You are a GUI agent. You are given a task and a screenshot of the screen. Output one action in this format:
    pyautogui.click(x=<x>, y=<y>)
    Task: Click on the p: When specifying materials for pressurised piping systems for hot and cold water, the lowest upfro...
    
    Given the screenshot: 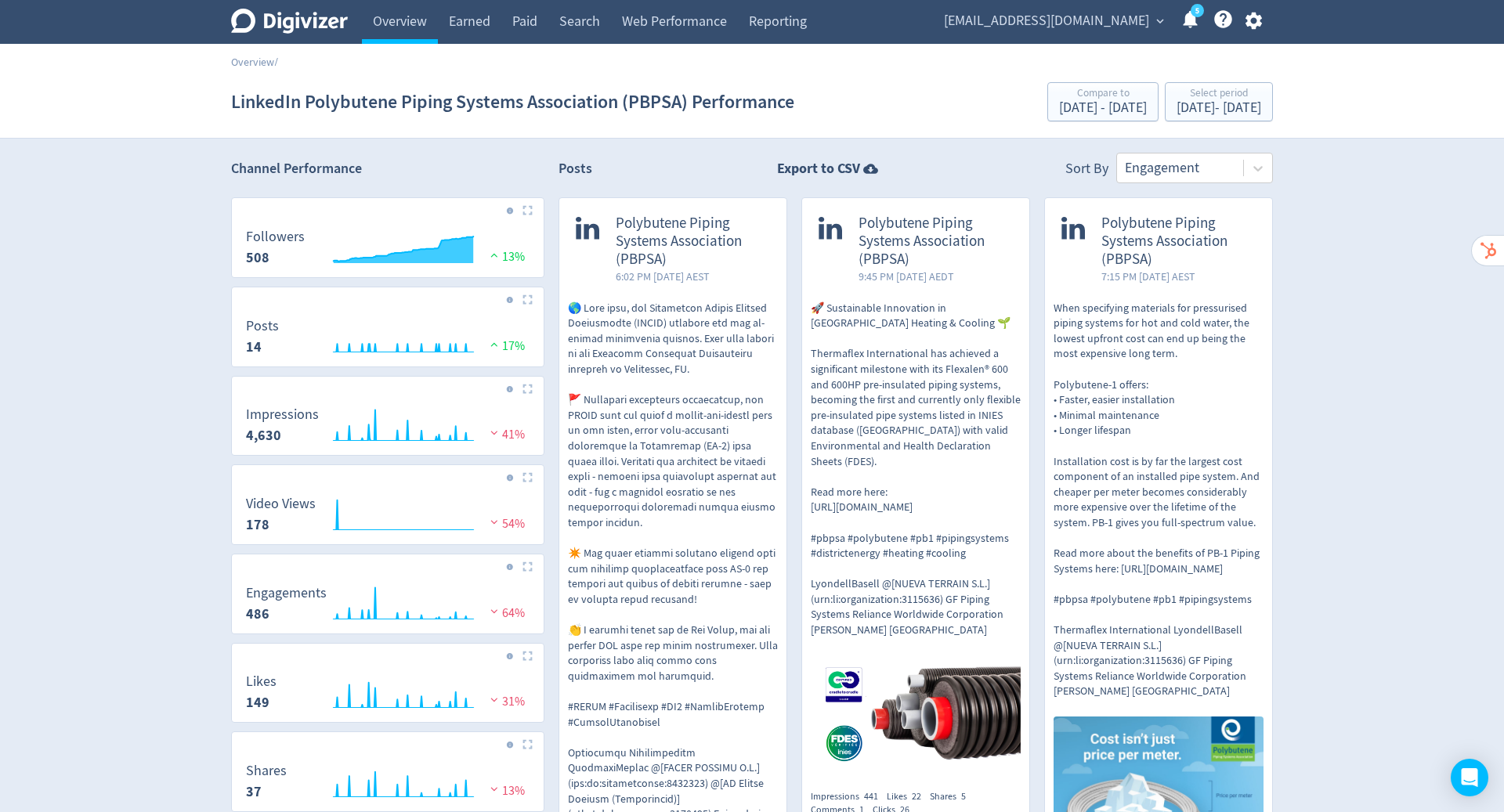 What is the action you would take?
    pyautogui.click(x=1158, y=499)
    